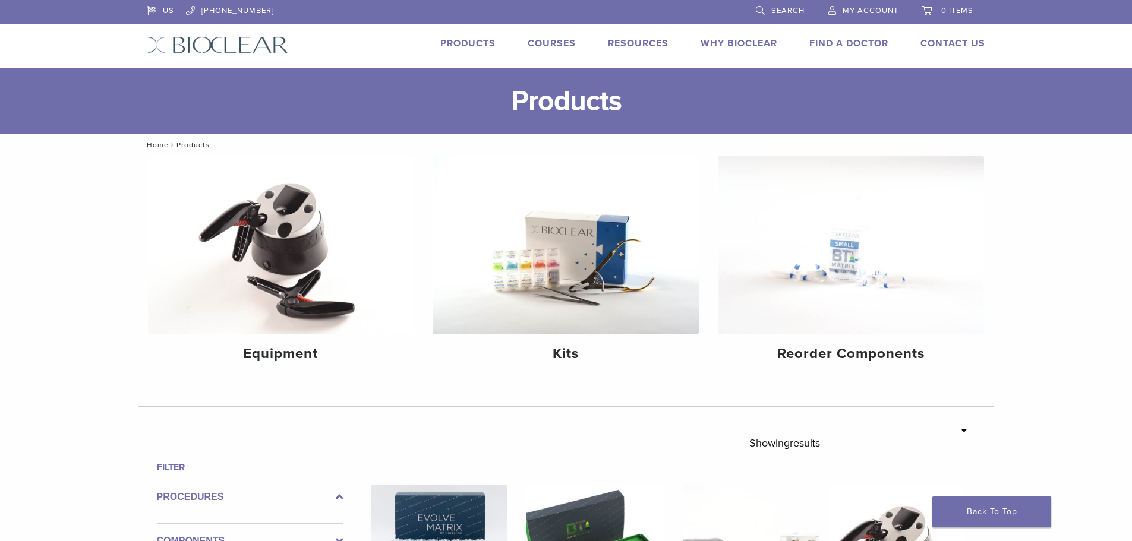 Image resolution: width=1132 pixels, height=541 pixels. I want to click on a: Back To Top, so click(992, 512).